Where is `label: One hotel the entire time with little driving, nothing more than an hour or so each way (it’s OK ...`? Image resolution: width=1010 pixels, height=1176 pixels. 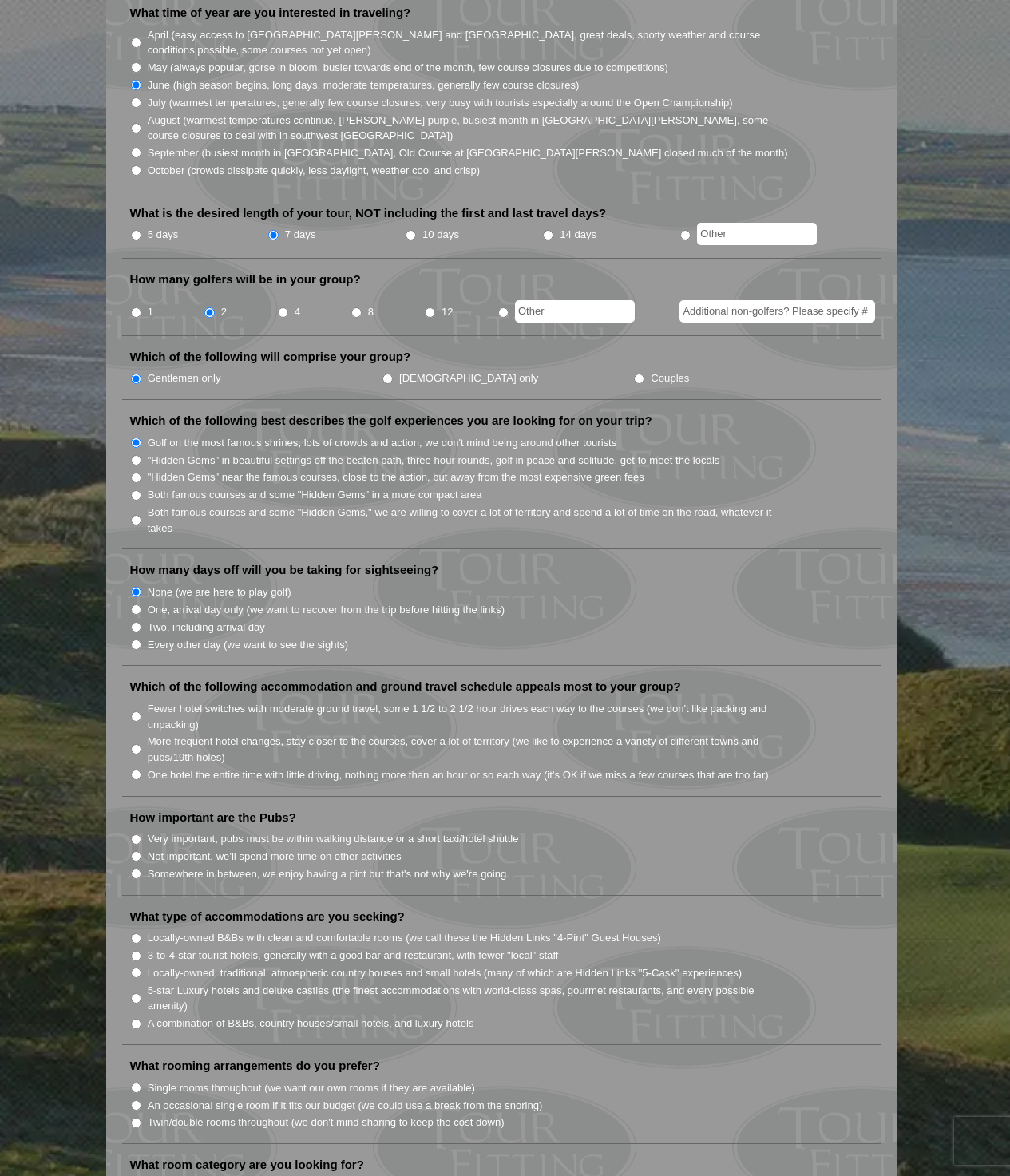 label: One hotel the entire time with little driving, nothing more than an hour or so each way (it’s OK ... is located at coordinates (459, 776).